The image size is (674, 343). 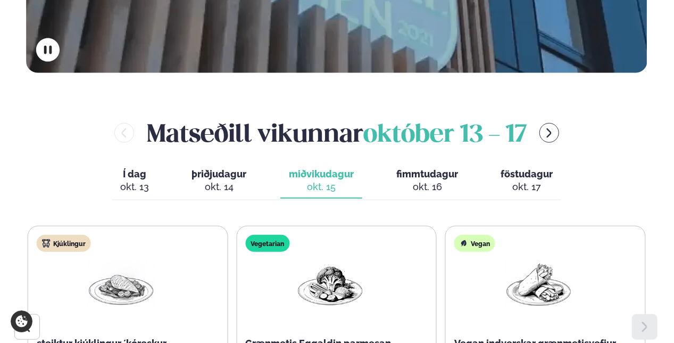 What do you see at coordinates (46, 243) in the screenshot?
I see `img: chicken.svg` at bounding box center [46, 243].